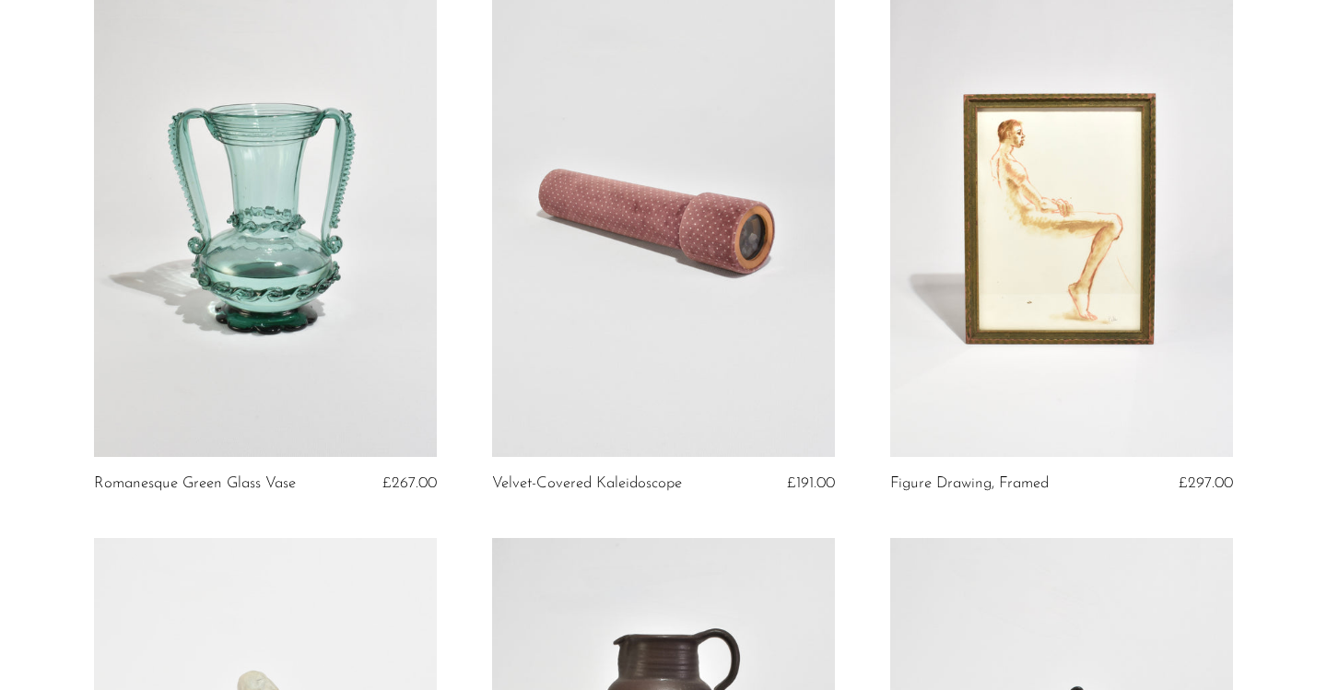 The height and width of the screenshot is (690, 1327). What do you see at coordinates (811, 483) in the screenshot?
I see `span: £191.00` at bounding box center [811, 483].